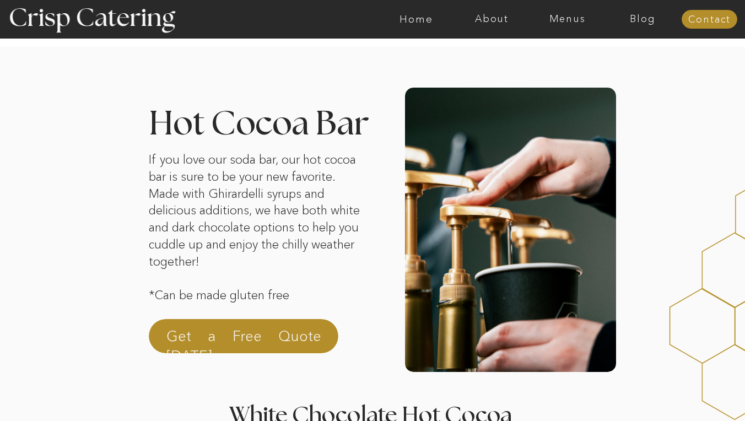  What do you see at coordinates (643, 19) in the screenshot?
I see `a: Blog` at bounding box center [643, 19].